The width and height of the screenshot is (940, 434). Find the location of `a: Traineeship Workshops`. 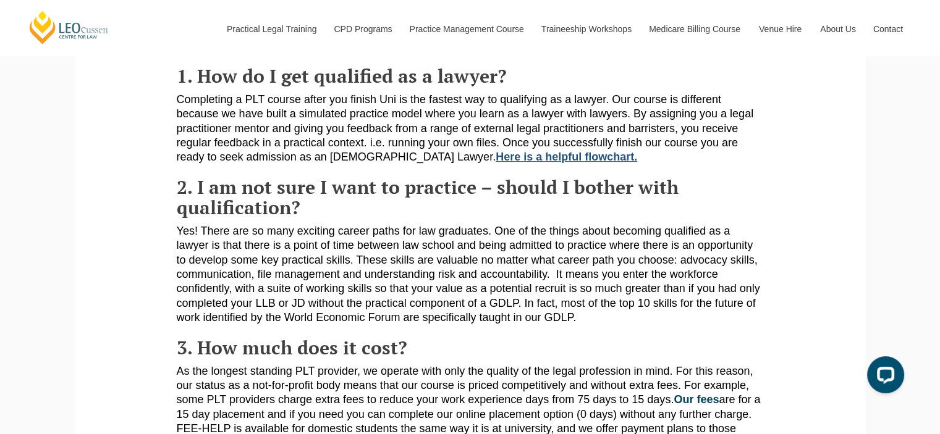

a: Traineeship Workshops is located at coordinates (586, 29).